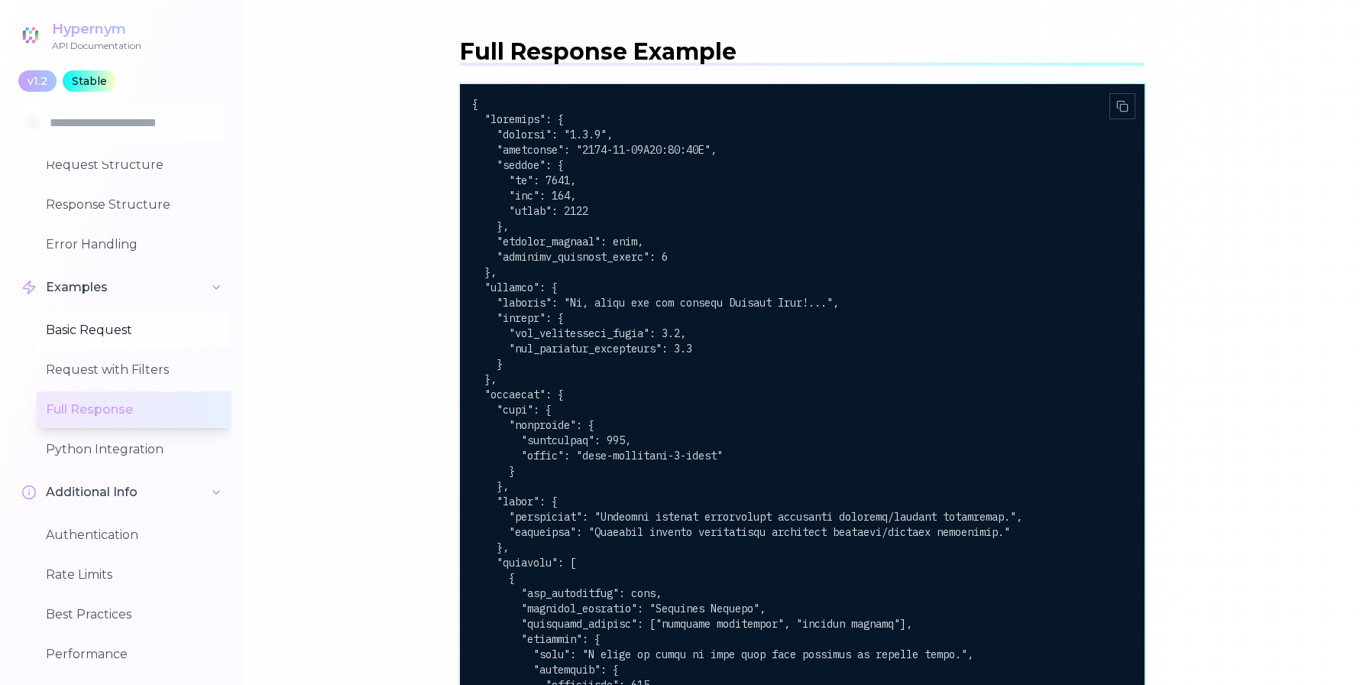  I want to click on button: Basic Request, so click(134, 330).